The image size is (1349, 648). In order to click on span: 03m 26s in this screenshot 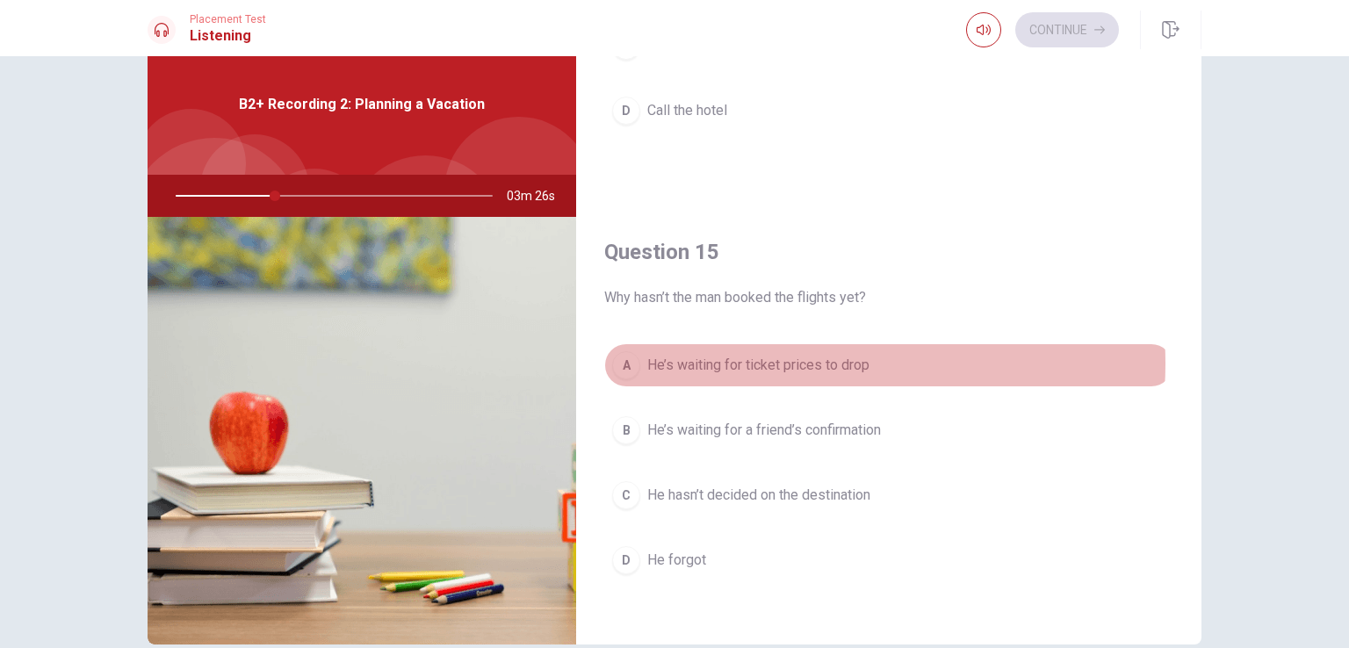, I will do `click(538, 196)`.